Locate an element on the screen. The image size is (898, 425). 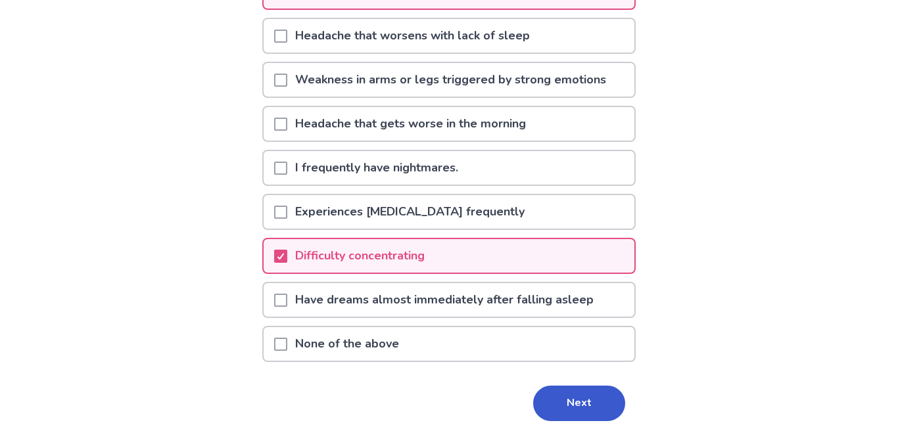
p: Headache that gets worse in the morning is located at coordinates (410, 124).